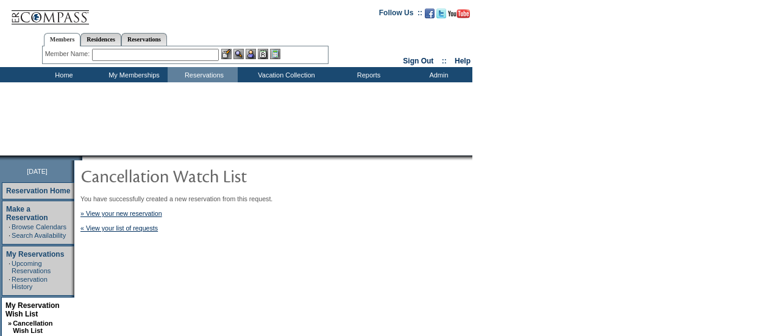 This screenshot has width=771, height=336. What do you see at coordinates (430, 13) in the screenshot?
I see `img: Become our fan on Facebook` at bounding box center [430, 13].